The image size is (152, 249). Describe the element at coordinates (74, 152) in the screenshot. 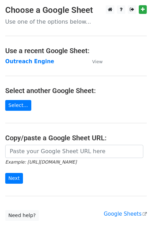

I see `input: Paste your Google Sheet URL here` at that location.